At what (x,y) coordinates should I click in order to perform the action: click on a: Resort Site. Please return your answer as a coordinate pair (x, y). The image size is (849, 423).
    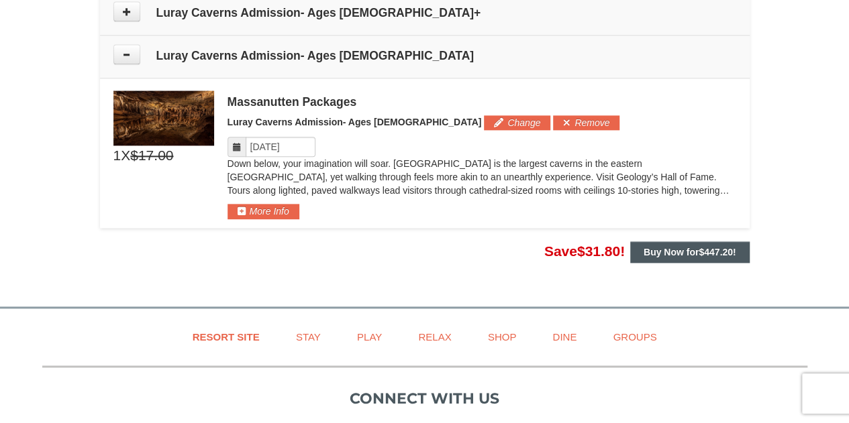
    Looking at the image, I should click on (226, 337).